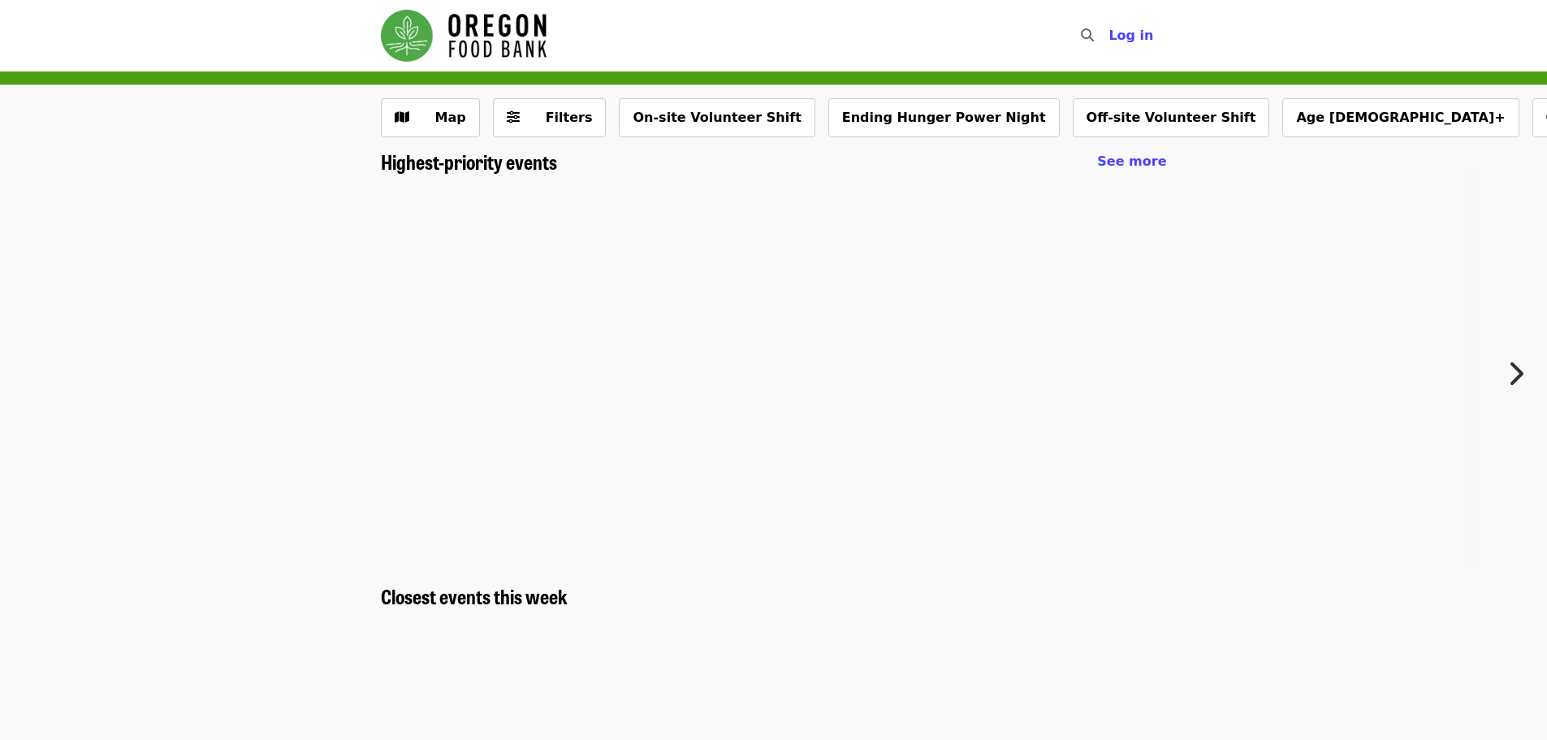  I want to click on a: See more, so click(1132, 162).